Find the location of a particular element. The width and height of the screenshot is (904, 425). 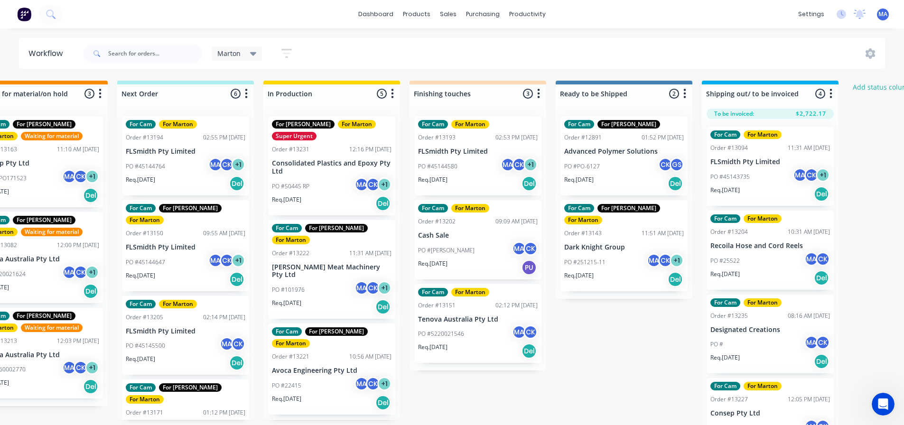

div: settings is located at coordinates (811, 14).